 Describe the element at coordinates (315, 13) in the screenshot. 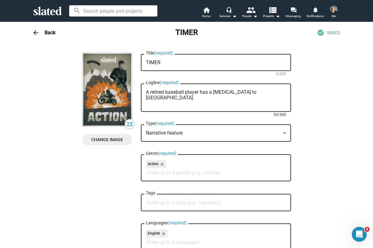

I see `a: Notifications` at that location.